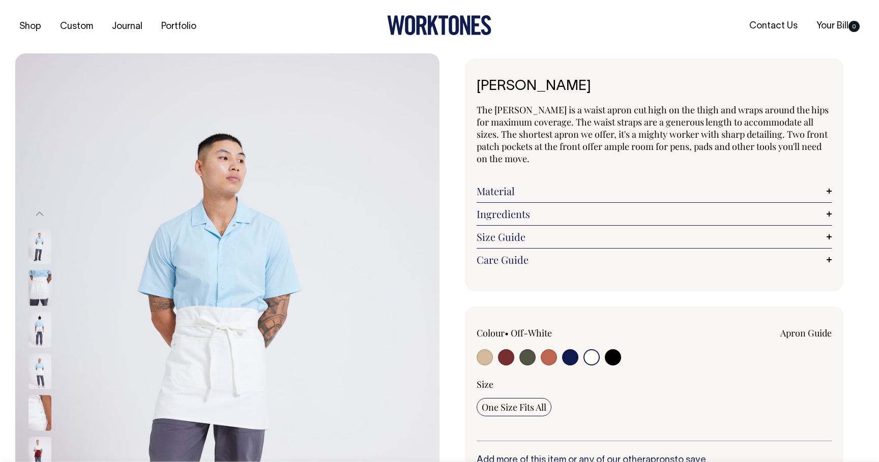 The width and height of the screenshot is (879, 462). Describe the element at coordinates (654, 191) in the screenshot. I see `a: Material` at that location.